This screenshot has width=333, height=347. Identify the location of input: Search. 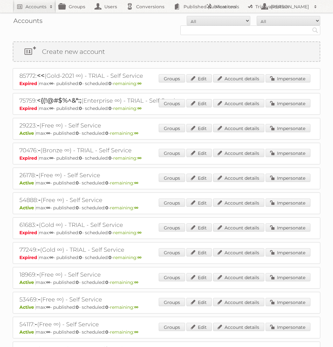
(316, 30).